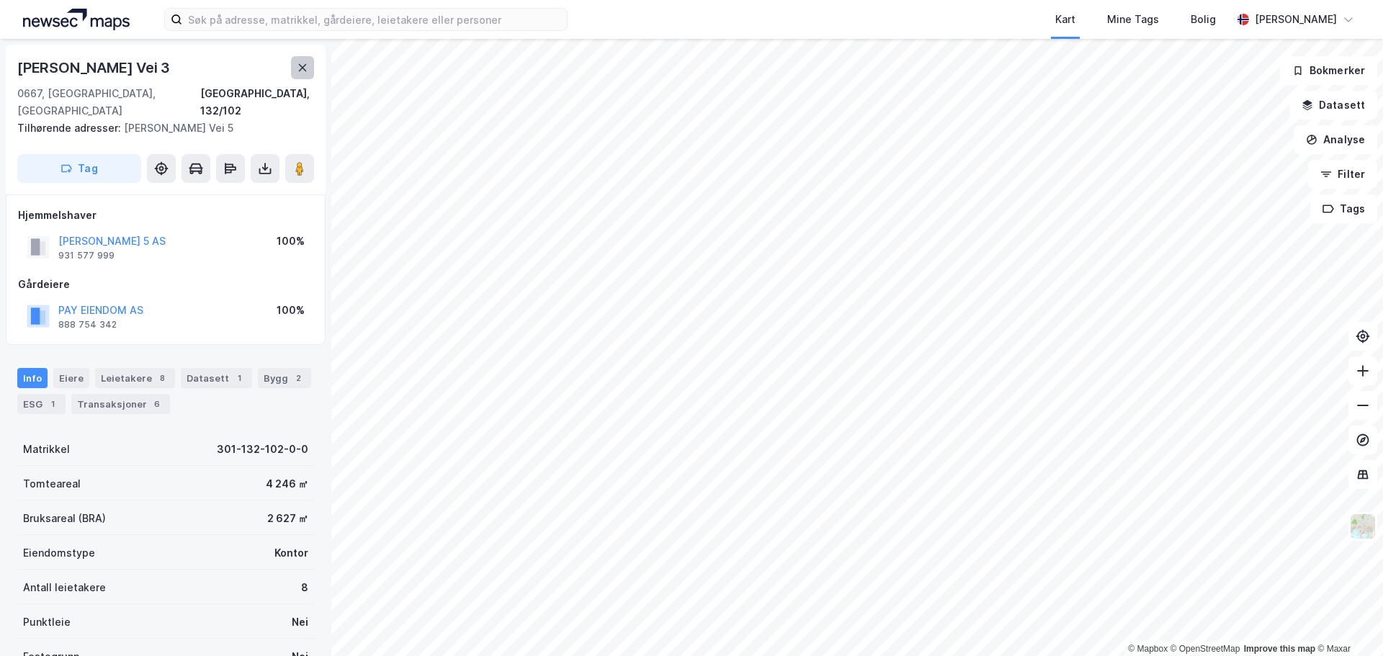 The width and height of the screenshot is (1383, 656). What do you see at coordinates (1347, 621) in the screenshot?
I see `div: Kontrollprogram for chat` at bounding box center [1347, 621].